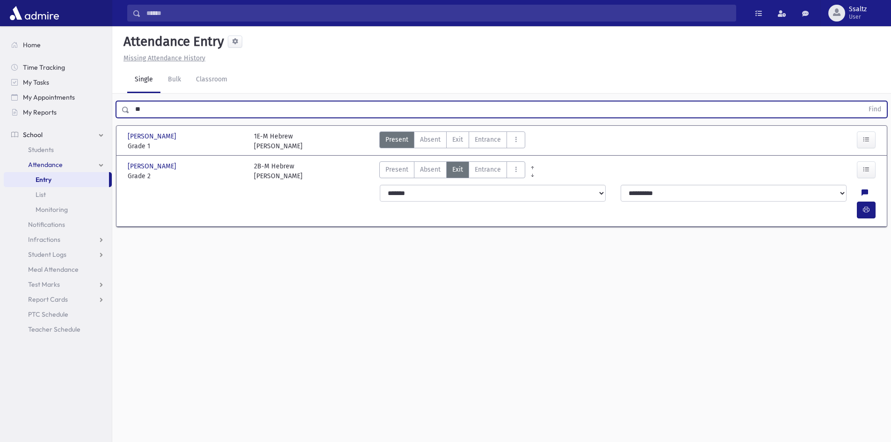 This screenshot has width=891, height=442. I want to click on a: School, so click(58, 135).